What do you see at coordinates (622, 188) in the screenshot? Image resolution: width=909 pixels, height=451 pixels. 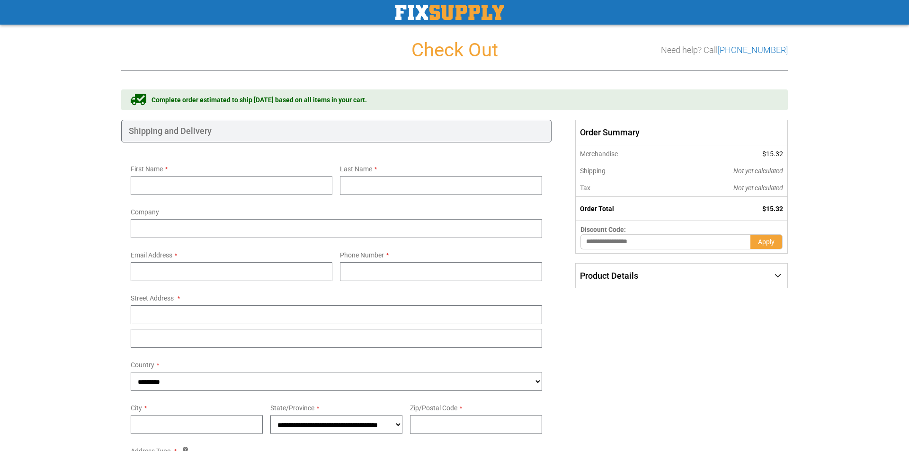 I see `th: Tax` at bounding box center [622, 188].